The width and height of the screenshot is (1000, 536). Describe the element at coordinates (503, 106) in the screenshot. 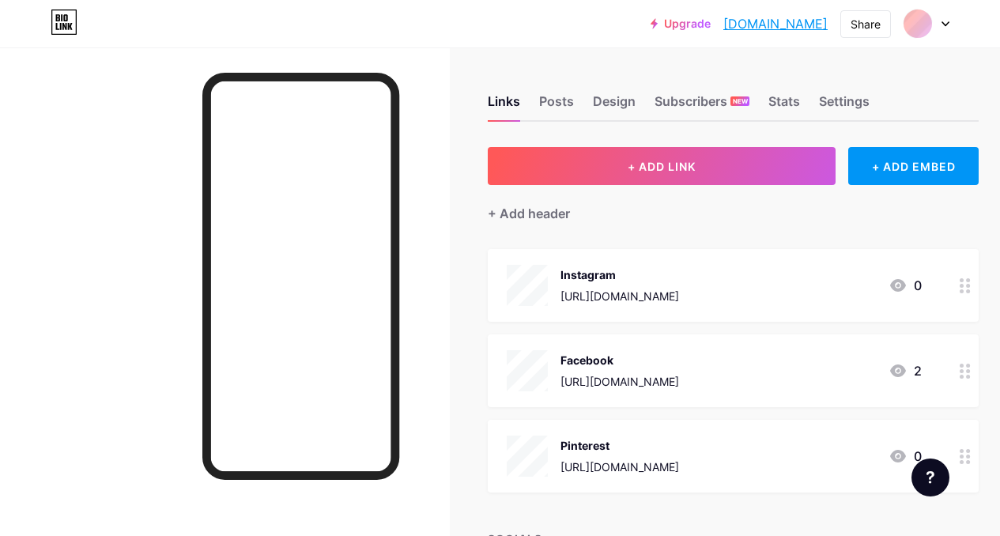

I see `div: Links` at that location.